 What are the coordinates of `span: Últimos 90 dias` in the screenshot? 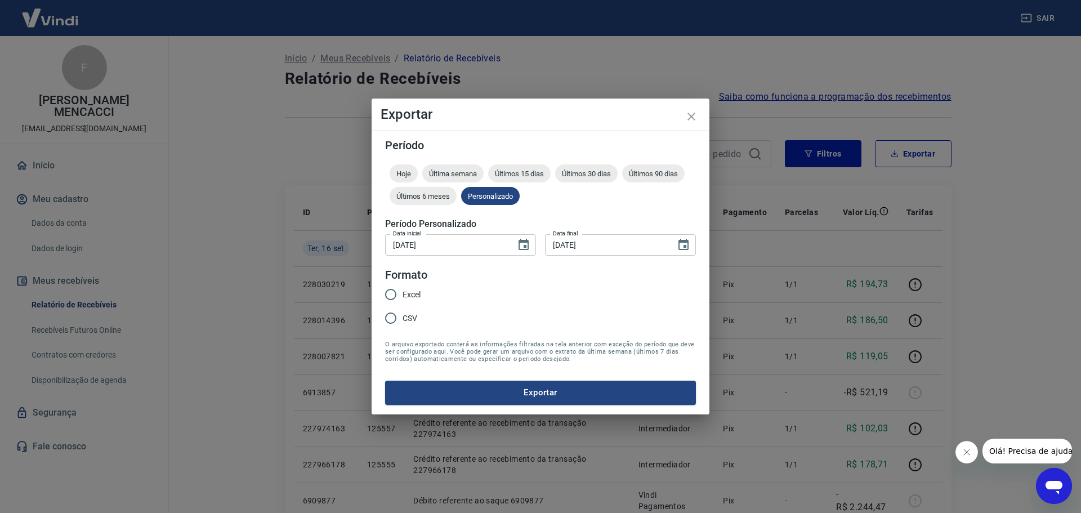 It's located at (653, 173).